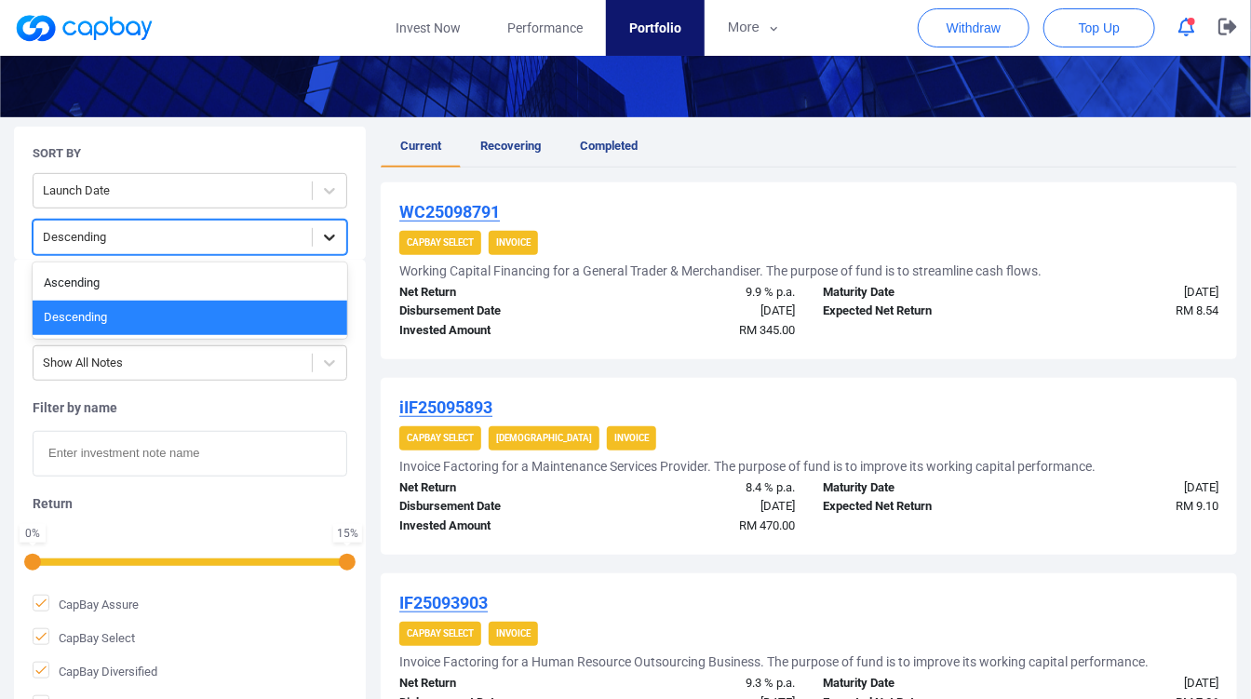 This screenshot has width=1251, height=699. I want to click on div: Descending, so click(190, 317).